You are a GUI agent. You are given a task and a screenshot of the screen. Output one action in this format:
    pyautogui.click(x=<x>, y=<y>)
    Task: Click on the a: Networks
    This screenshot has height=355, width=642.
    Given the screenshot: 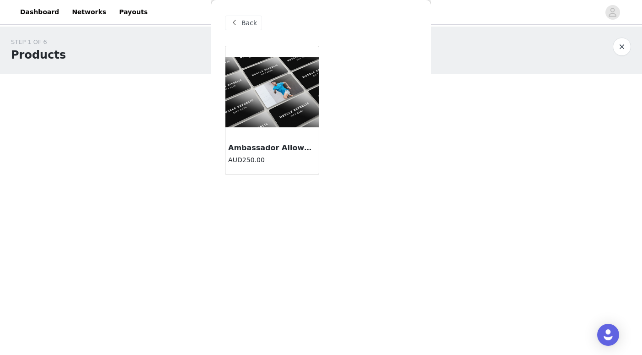 What is the action you would take?
    pyautogui.click(x=89, y=12)
    